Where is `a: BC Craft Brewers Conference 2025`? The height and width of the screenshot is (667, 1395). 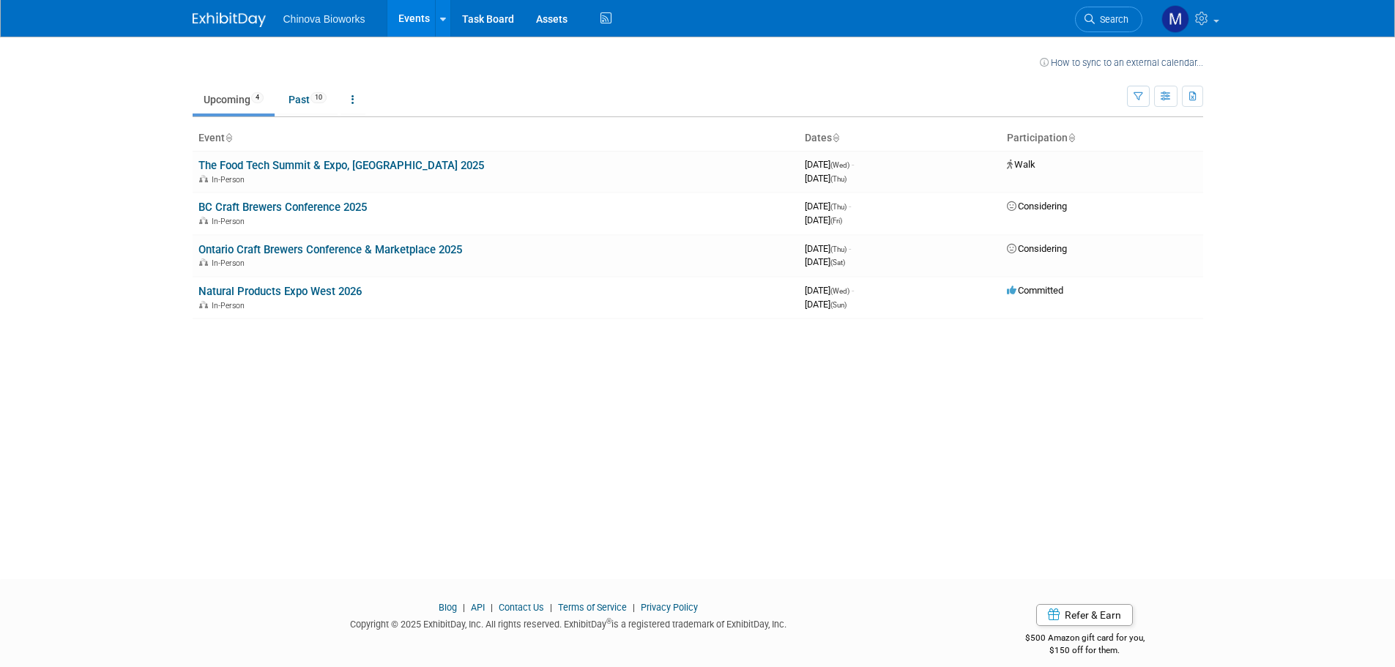
a: BC Craft Brewers Conference 2025 is located at coordinates (283, 207).